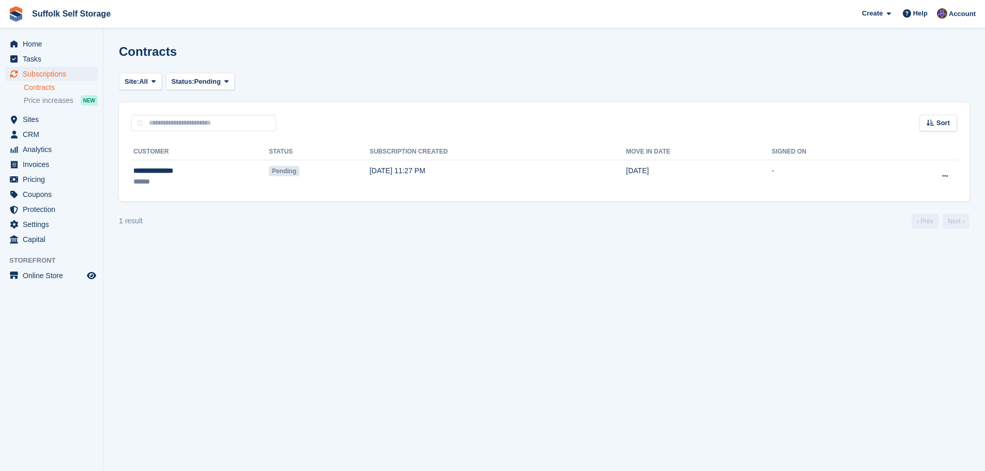 This screenshot has height=471, width=985. Describe the element at coordinates (962, 14) in the screenshot. I see `span: Account` at that location.